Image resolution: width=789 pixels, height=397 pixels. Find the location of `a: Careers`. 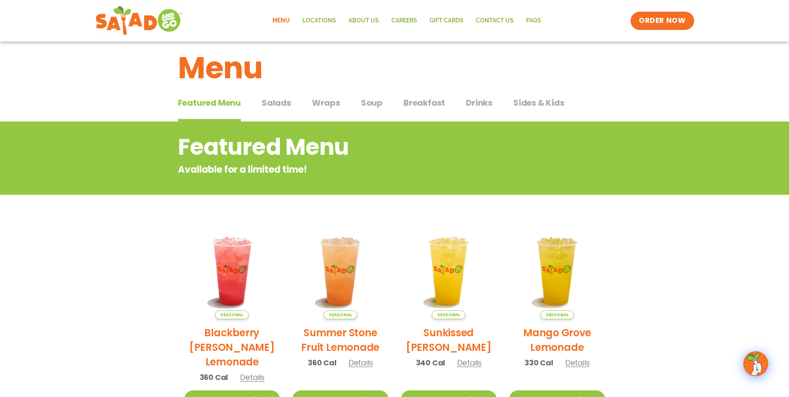

a: Careers is located at coordinates (405, 21).